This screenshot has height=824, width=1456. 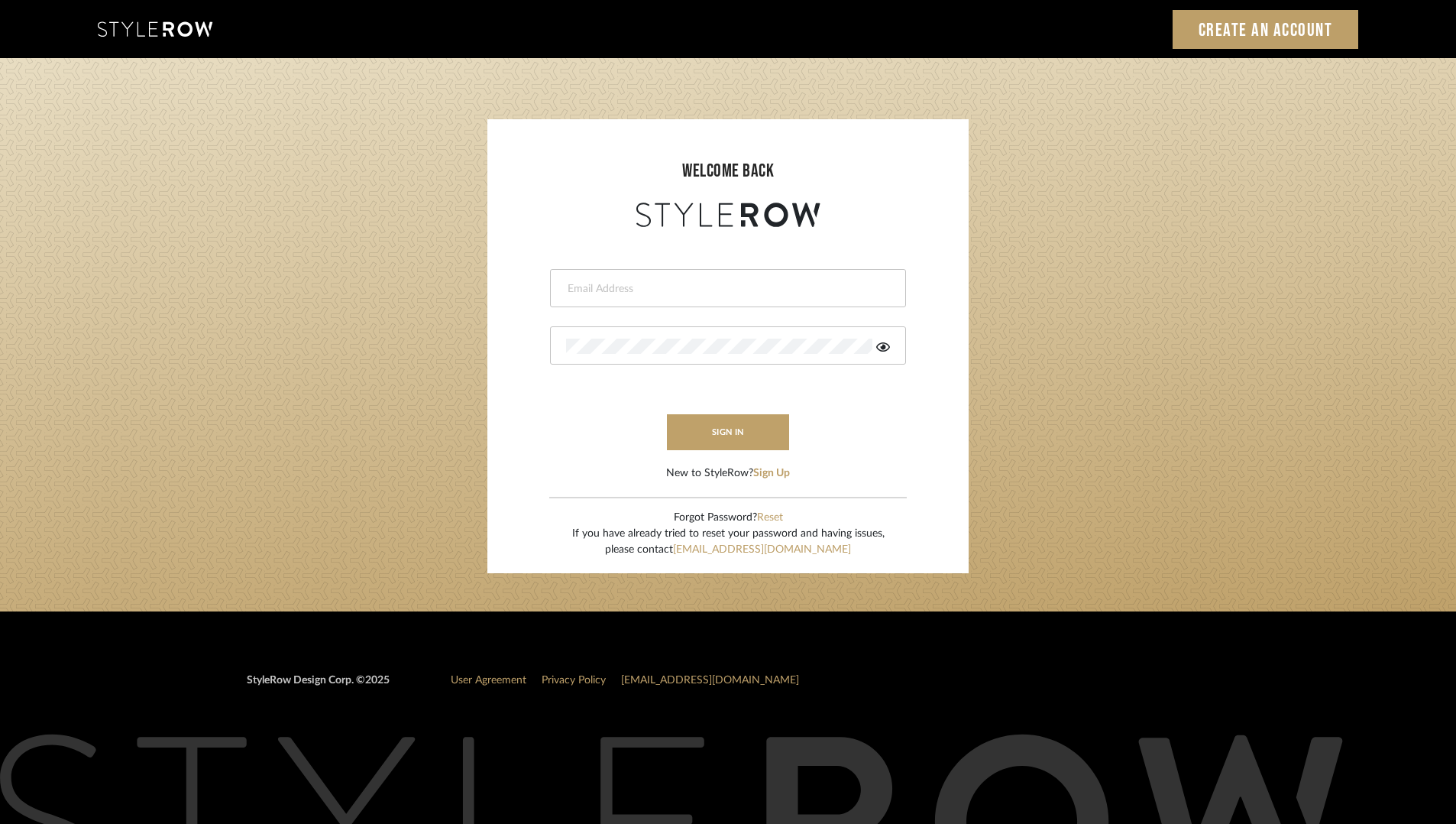 I want to click on div: StyleRow Design Corp. ©2025, so click(x=318, y=686).